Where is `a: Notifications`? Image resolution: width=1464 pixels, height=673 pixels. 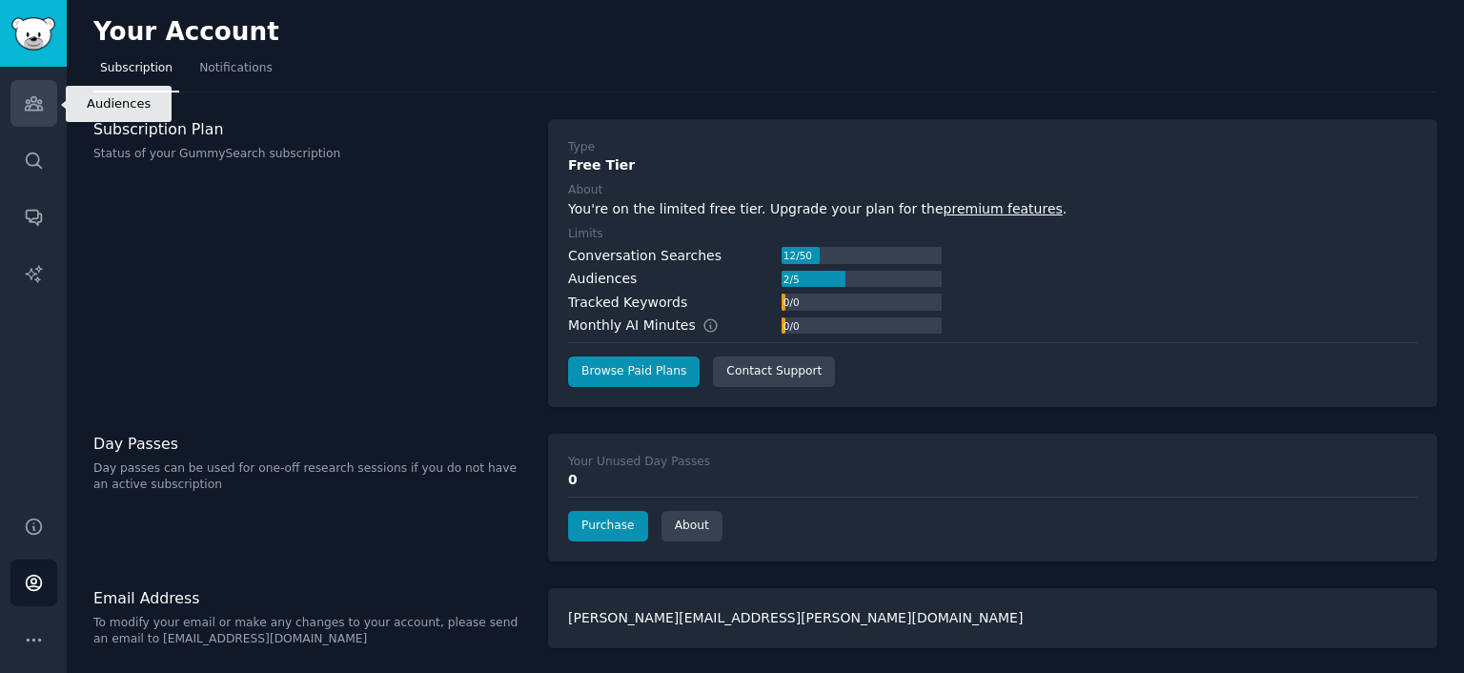 a: Notifications is located at coordinates (235, 72).